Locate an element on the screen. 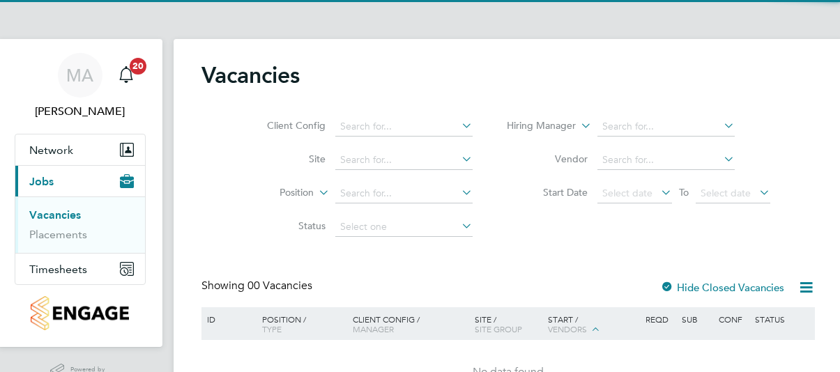  div: Position / is located at coordinates (301, 324).